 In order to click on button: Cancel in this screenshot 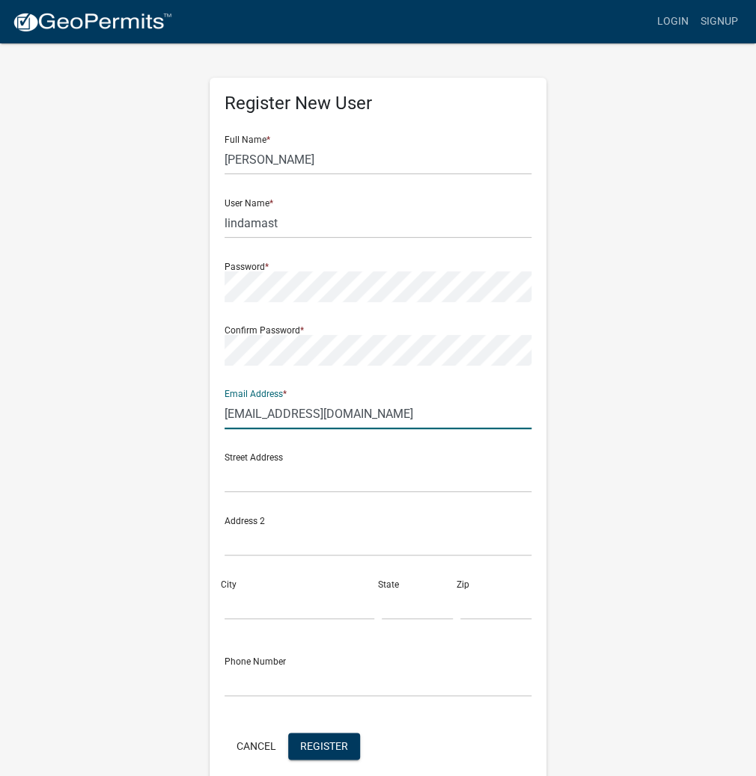, I will do `click(256, 747)`.